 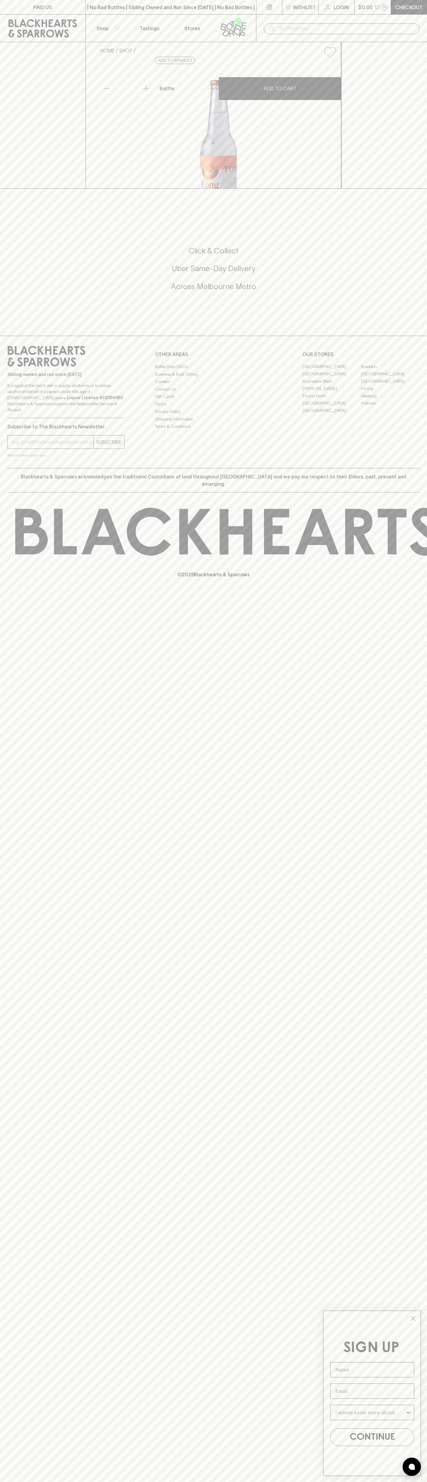 I want to click on p: We will never spam you, so click(x=66, y=455).